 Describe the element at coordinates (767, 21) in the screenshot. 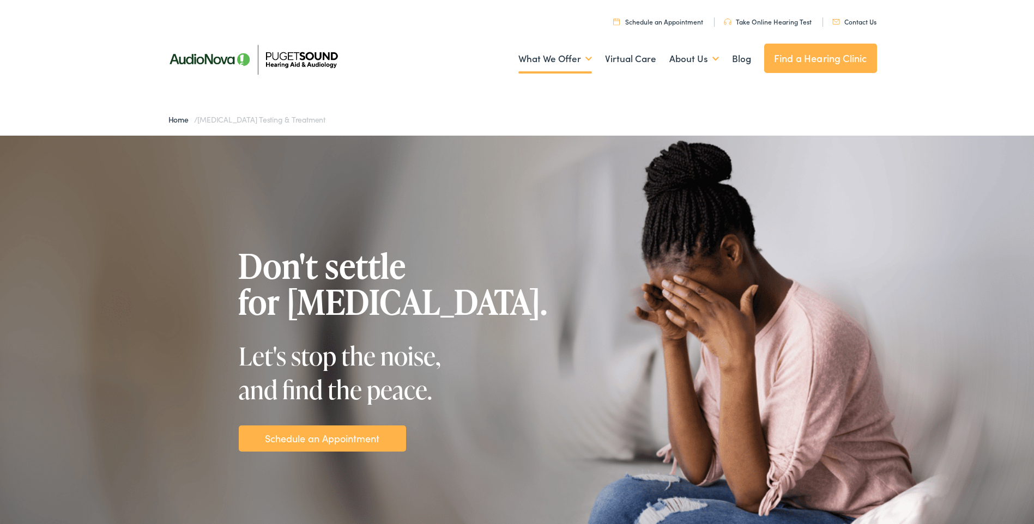

I see `a: Take Online Hearing Test` at that location.